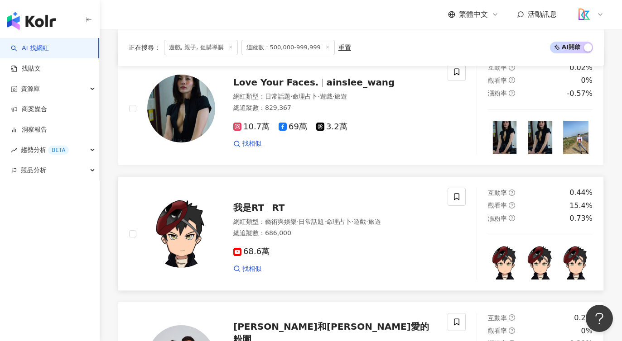  What do you see at coordinates (345, 48) in the screenshot?
I see `div: 重置` at bounding box center [345, 48].